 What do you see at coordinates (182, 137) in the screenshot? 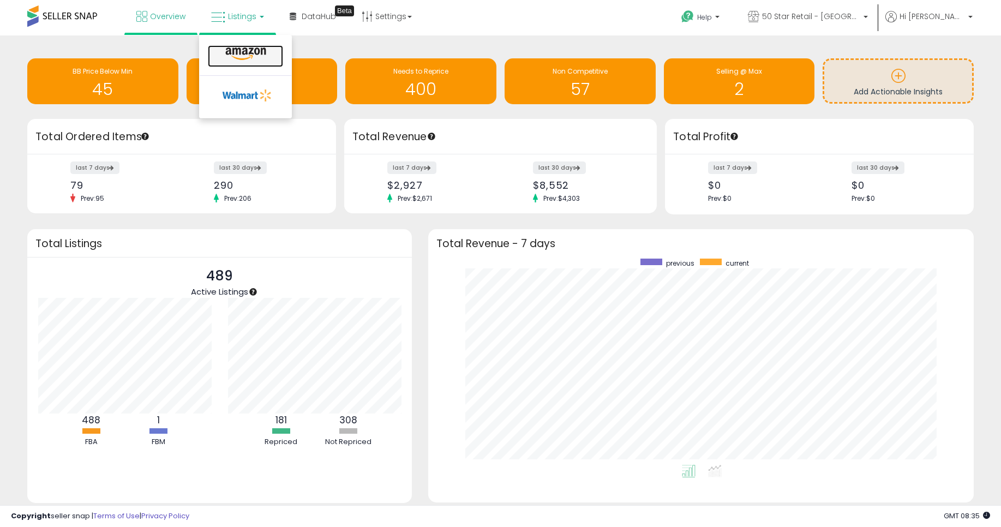
I see `h3: Total Ordered Items` at bounding box center [182, 137].